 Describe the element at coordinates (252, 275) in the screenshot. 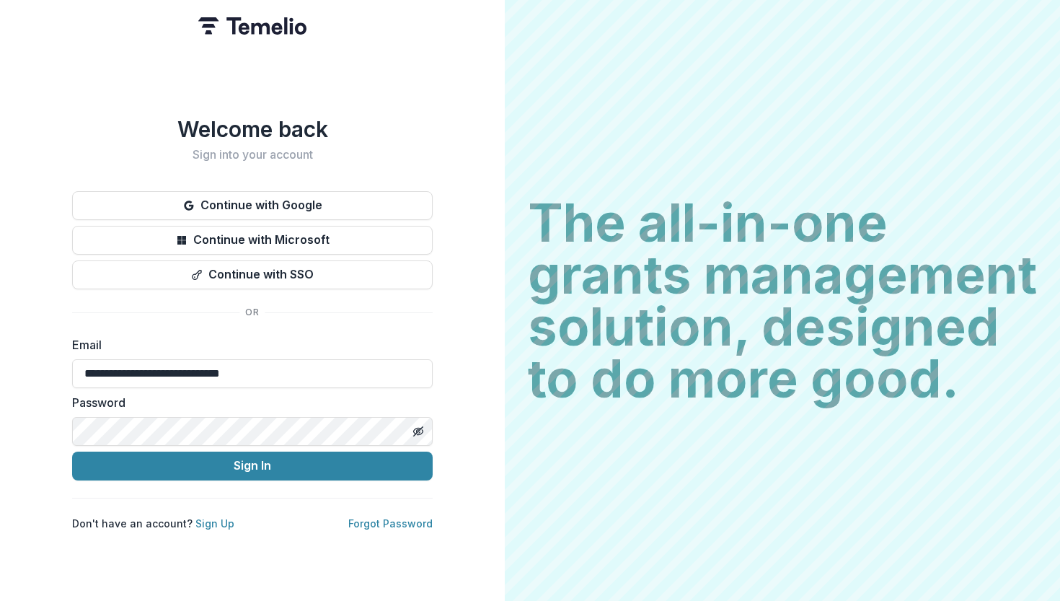

I see `button: Continue with SSO` at that location.